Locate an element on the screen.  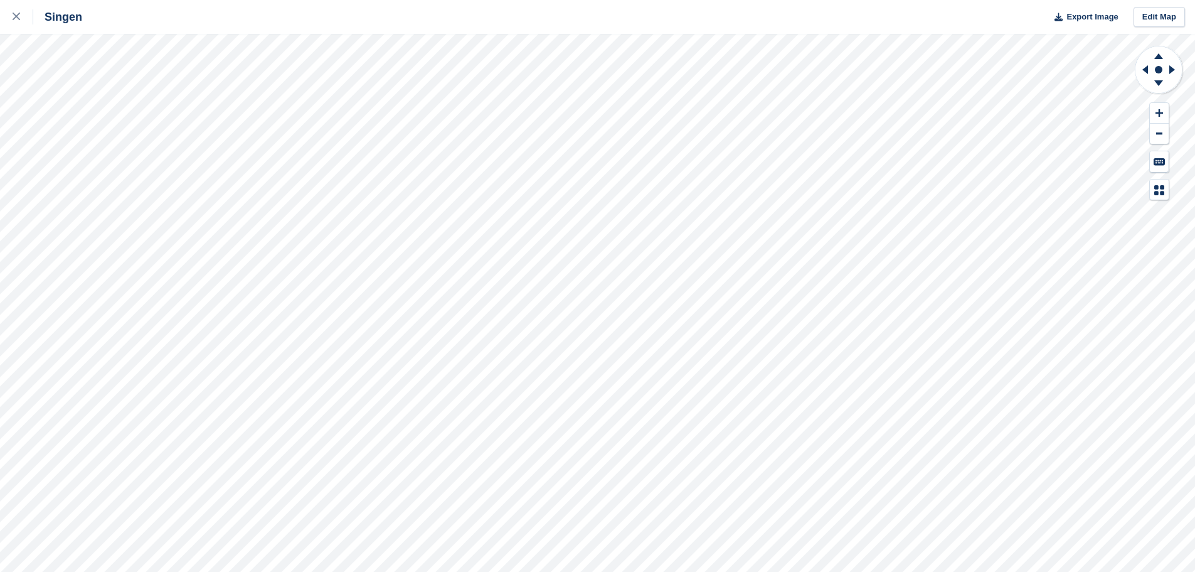
div: Singen is located at coordinates (58, 17).